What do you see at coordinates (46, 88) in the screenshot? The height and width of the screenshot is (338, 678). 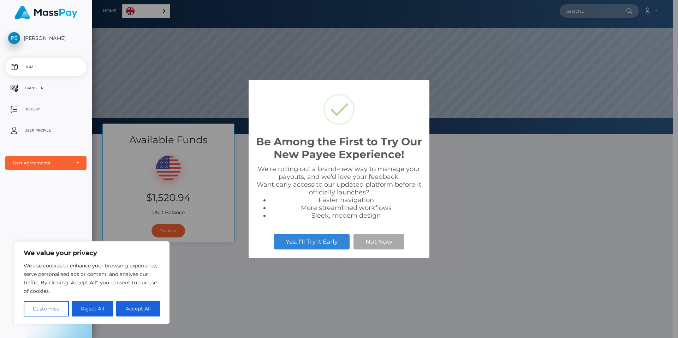 I see `p: Transfer` at bounding box center [46, 88].